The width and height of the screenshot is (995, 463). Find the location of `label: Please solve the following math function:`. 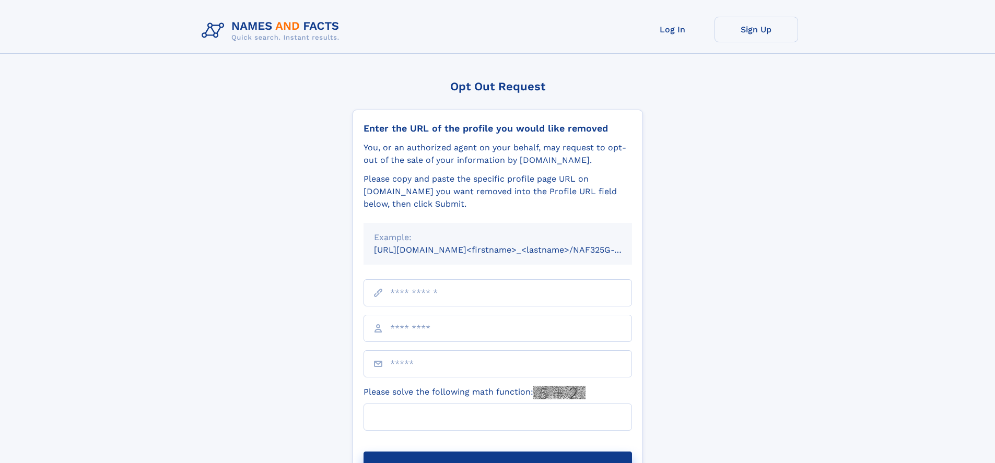

label: Please solve the following math function: is located at coordinates (474, 393).